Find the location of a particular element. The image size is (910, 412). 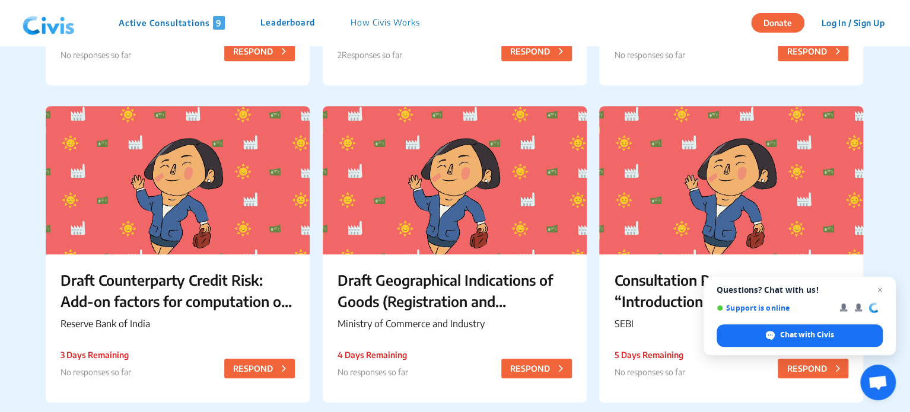

button: Donate is located at coordinates (778, 23).